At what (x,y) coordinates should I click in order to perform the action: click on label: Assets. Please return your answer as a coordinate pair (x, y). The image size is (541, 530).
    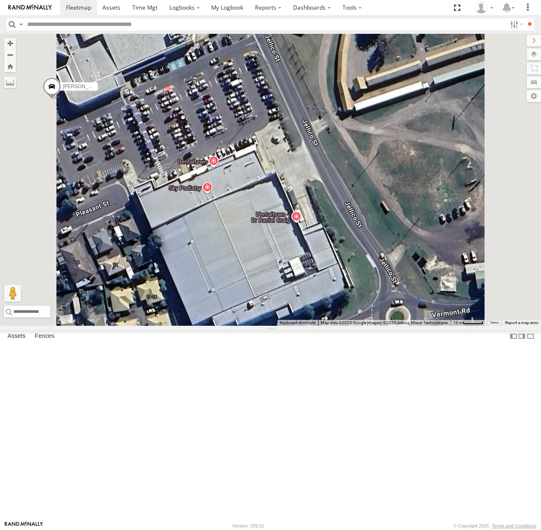
    Looking at the image, I should click on (16, 336).